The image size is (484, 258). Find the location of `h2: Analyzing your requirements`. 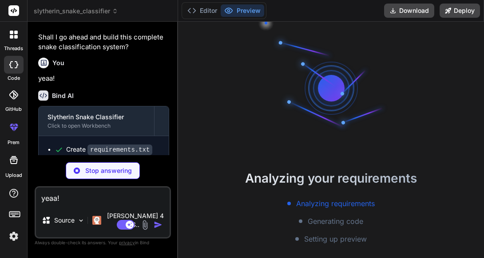

h2: Analyzing your requirements is located at coordinates (331, 178).